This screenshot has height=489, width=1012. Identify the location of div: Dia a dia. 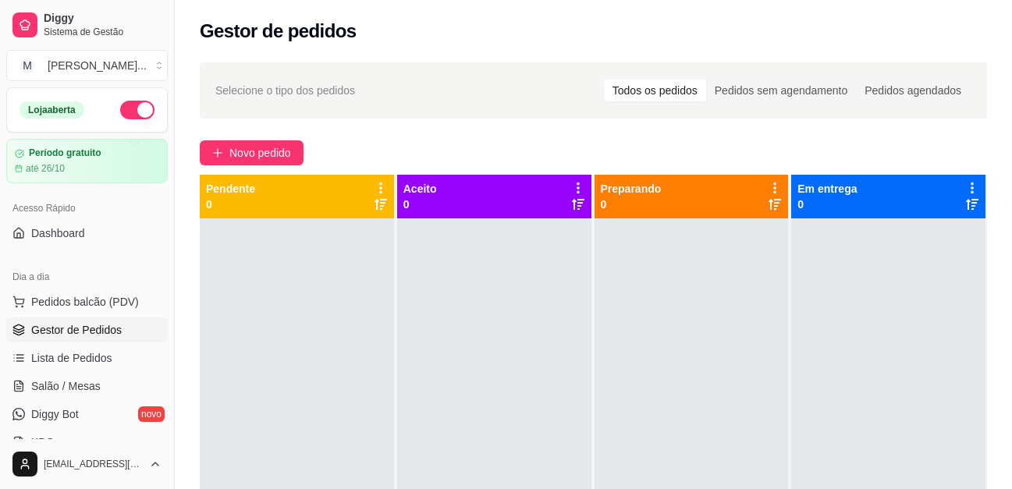
(87, 277).